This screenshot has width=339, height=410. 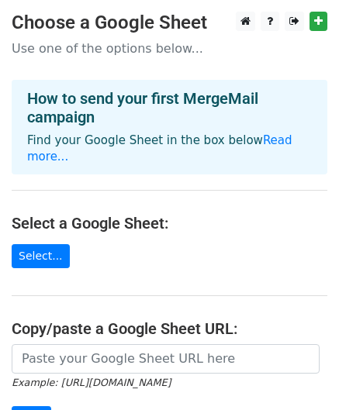 What do you see at coordinates (165, 359) in the screenshot?
I see `input: Paste your Google Sheet URL here` at bounding box center [165, 359].